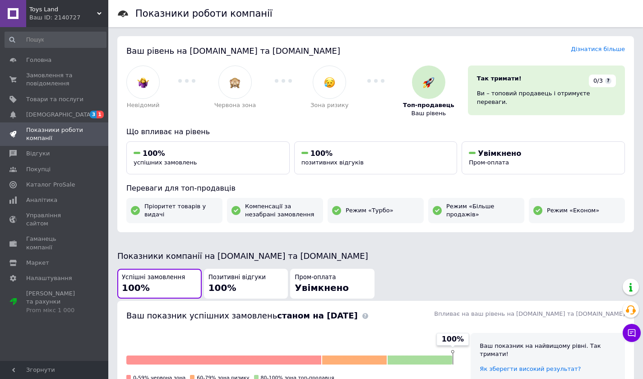 This screenshot has height=379, width=643. Describe the element at coordinates (632, 333) in the screenshot. I see `button: Чат з покупцем` at that location.